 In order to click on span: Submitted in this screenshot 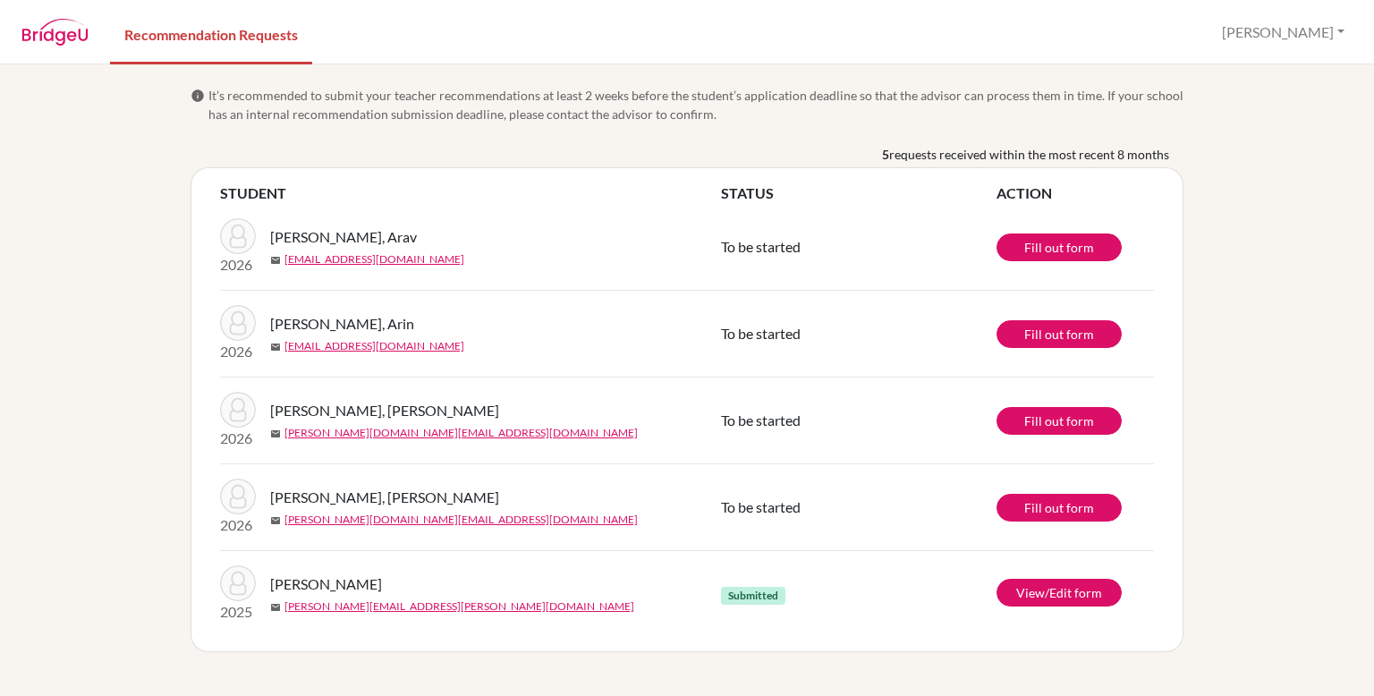, I will do `click(753, 596)`.